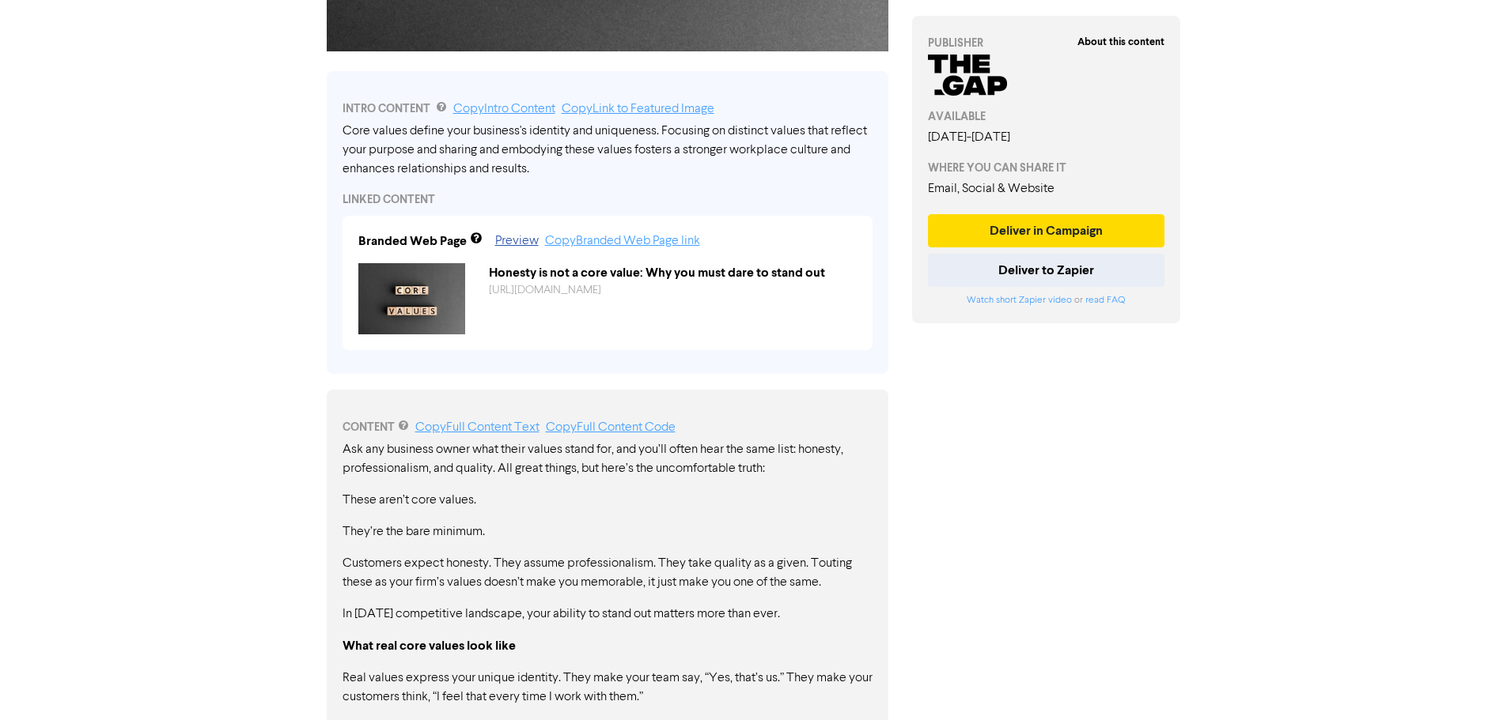 The height and width of the screenshot is (720, 1507). I want to click on div: WHERE YOU CAN SHARE IT, so click(1046, 168).